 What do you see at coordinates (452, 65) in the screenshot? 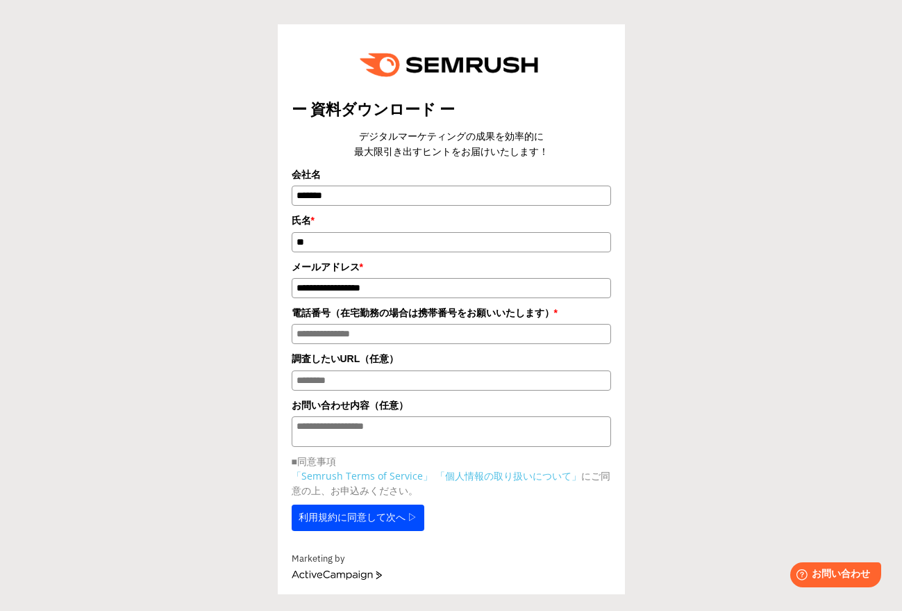
I see `img: image` at bounding box center [452, 65].